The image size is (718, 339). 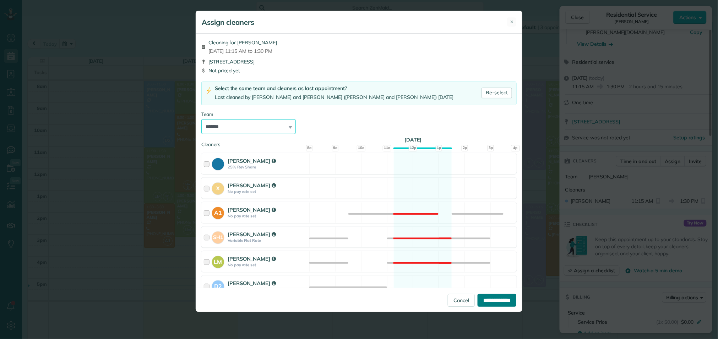 What do you see at coordinates (359, 142) in the screenshot?
I see `div: Cleaners` at bounding box center [359, 142].